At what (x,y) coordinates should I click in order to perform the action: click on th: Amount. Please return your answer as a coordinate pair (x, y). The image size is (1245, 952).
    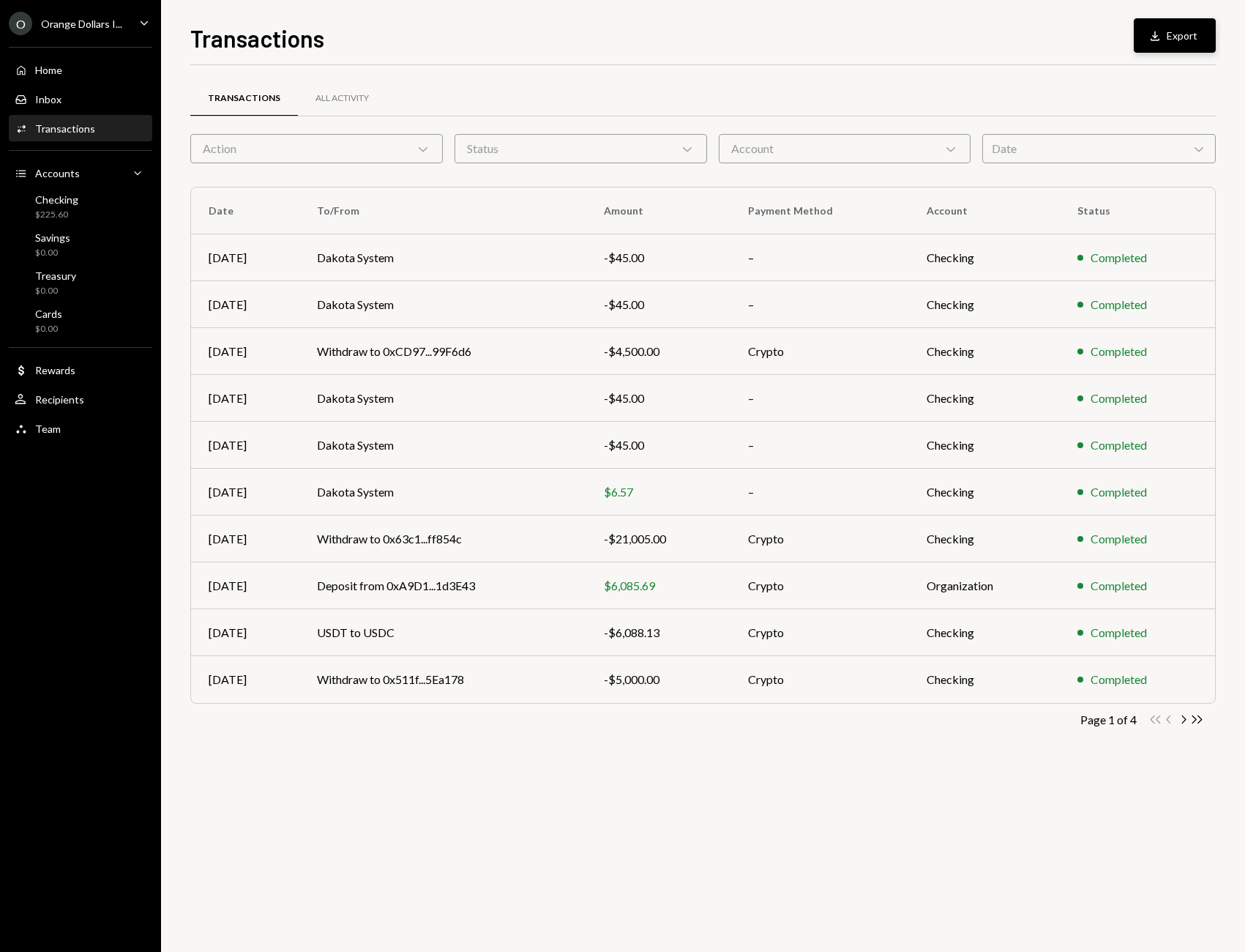
    Looking at the image, I should click on (658, 211).